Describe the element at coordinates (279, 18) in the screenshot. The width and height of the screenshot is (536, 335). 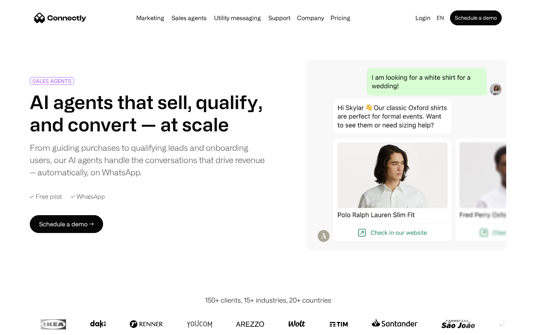
I see `a: Support` at that location.